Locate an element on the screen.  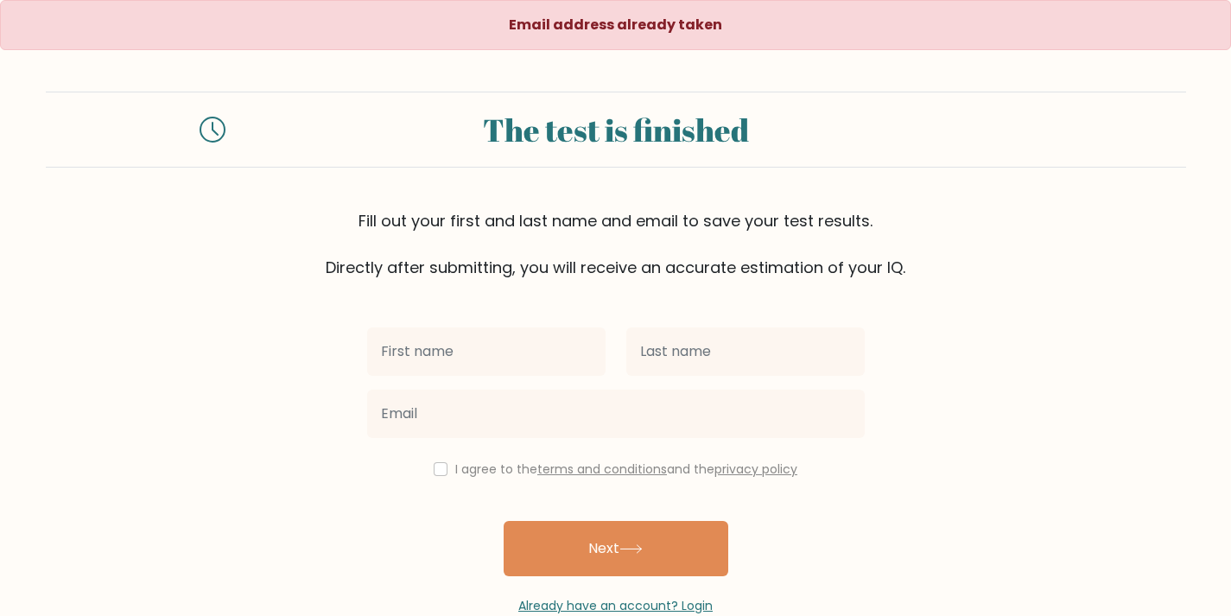
input: Last name is located at coordinates (745, 351).